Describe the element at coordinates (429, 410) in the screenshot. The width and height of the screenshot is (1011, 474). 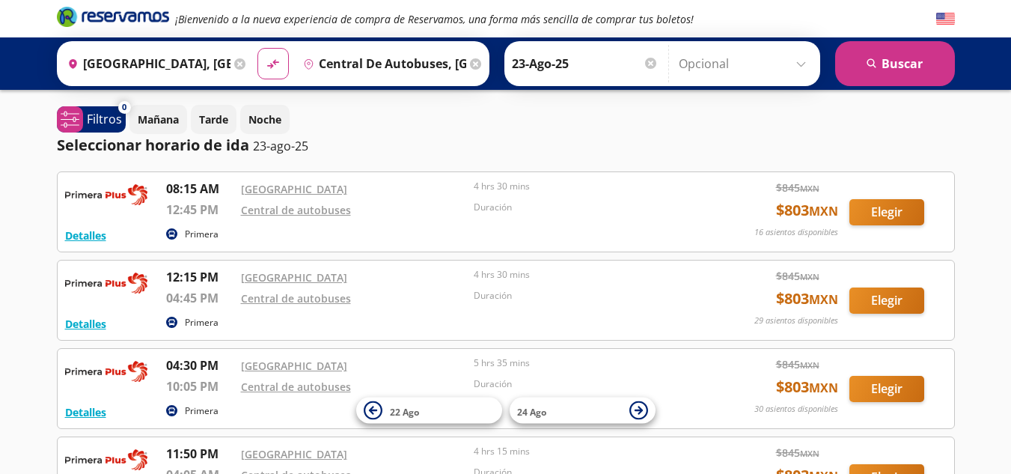
I see `button: 22 Ago` at that location.